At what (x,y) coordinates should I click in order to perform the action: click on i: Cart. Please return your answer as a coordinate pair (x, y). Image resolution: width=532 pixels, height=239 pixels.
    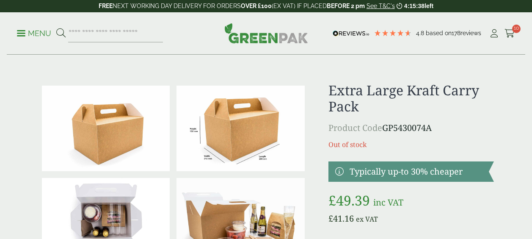
    Looking at the image, I should click on (510, 33).